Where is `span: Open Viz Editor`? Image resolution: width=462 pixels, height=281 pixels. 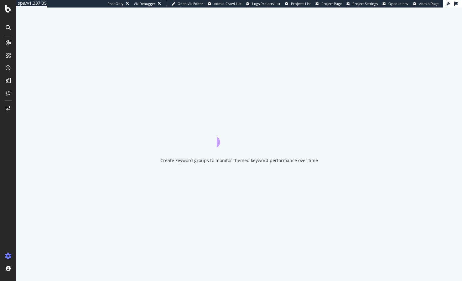 span: Open Viz Editor is located at coordinates (190, 3).